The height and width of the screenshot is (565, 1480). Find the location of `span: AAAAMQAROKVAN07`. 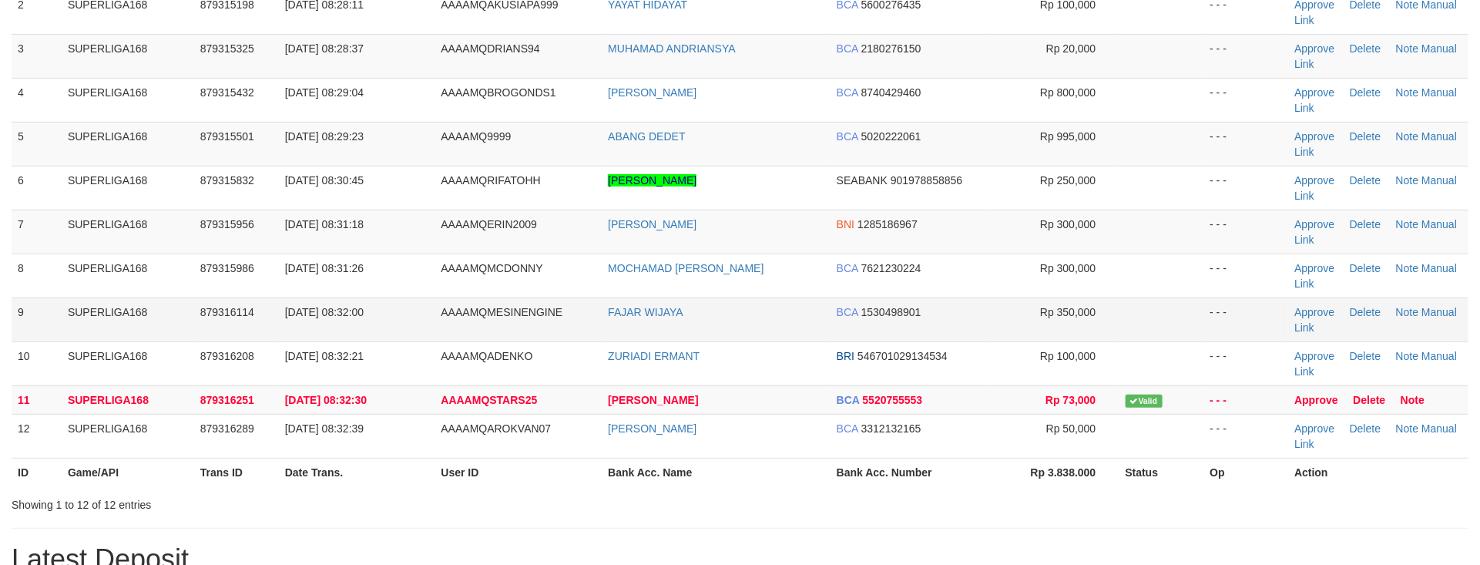

span: AAAAMQAROKVAN07 is located at coordinates (495, 428).